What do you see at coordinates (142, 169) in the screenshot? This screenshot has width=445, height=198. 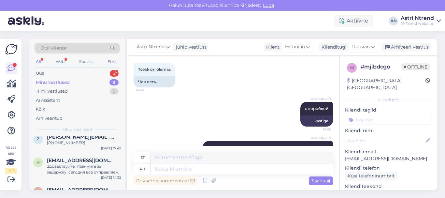 I see `div: ru` at bounding box center [142, 169].